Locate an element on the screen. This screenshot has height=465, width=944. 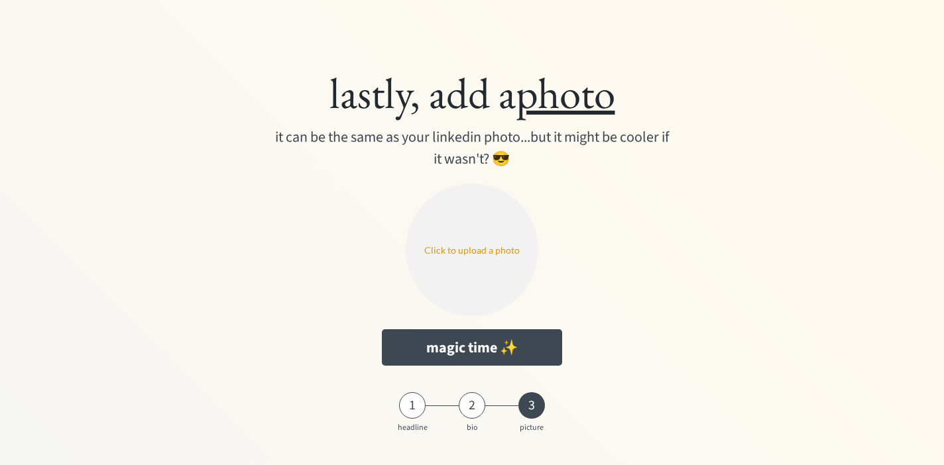
div: 2 is located at coordinates (472, 406).